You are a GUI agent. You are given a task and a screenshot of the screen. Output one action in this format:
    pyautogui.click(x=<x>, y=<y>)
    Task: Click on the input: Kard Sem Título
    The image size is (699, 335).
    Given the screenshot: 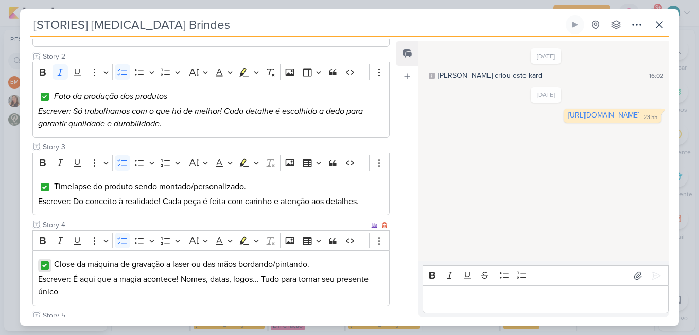 What is the action you would take?
    pyautogui.click(x=297, y=25)
    